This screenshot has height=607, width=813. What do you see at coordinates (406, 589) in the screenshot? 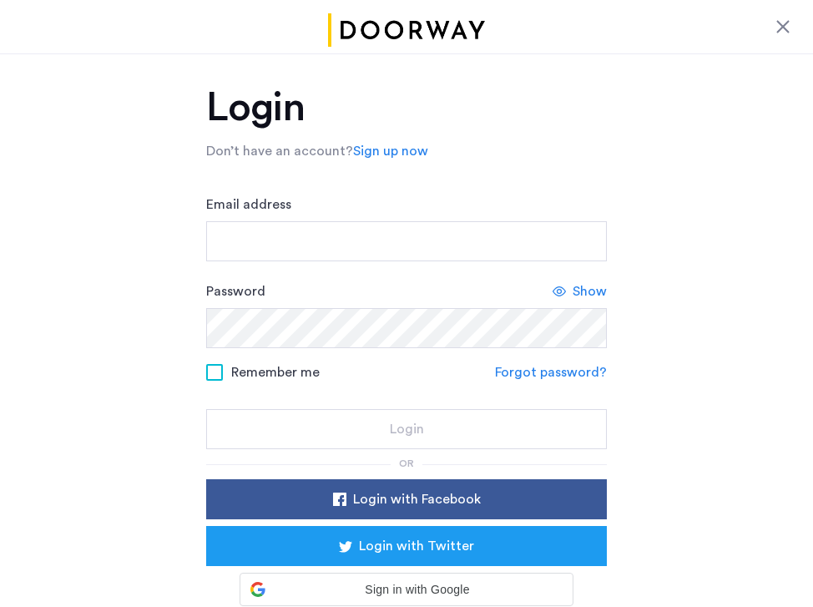
I see `div: Sign in with Google` at bounding box center [406, 589].